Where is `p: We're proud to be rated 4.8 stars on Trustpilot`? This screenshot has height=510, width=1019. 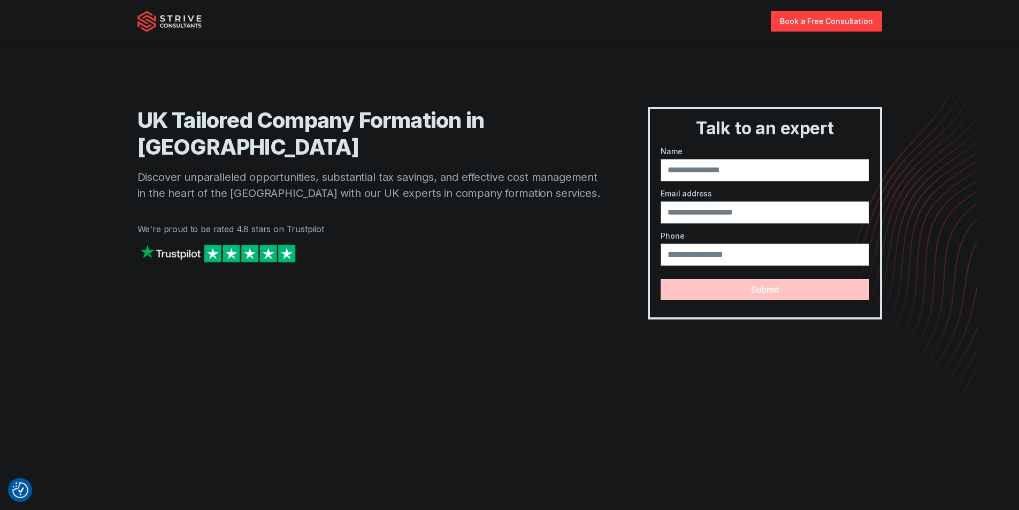 p: We're proud to be rated 4.8 stars on Trustpilot is located at coordinates (371, 229).